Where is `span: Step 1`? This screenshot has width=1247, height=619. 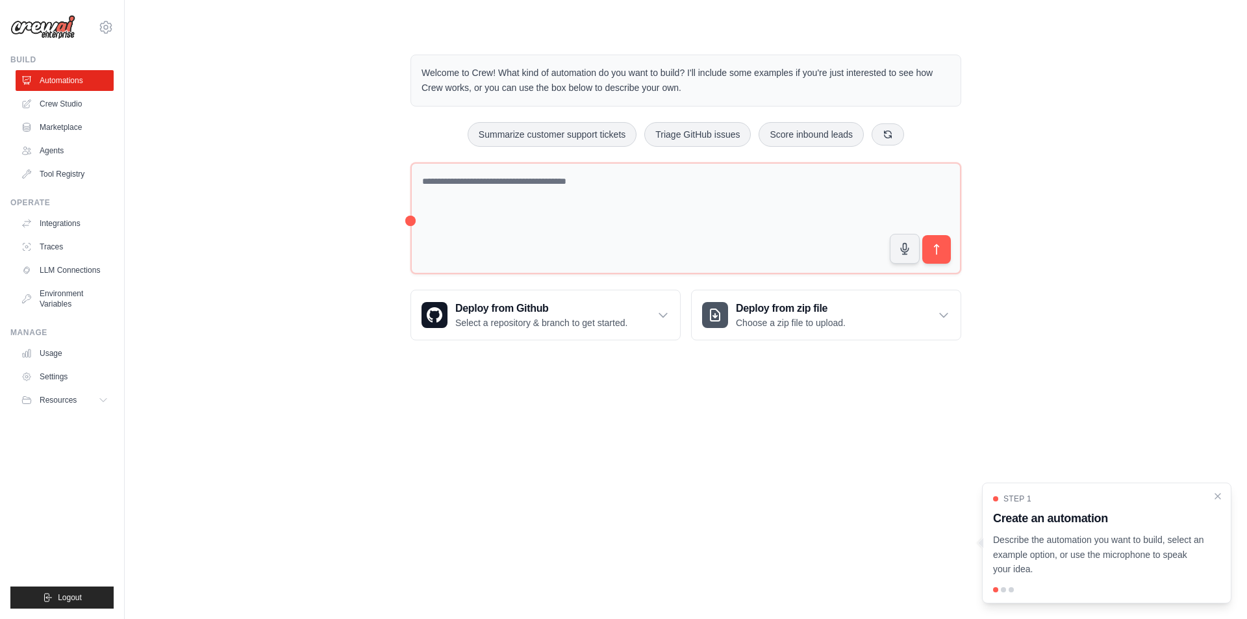
span: Step 1 is located at coordinates (1017, 499).